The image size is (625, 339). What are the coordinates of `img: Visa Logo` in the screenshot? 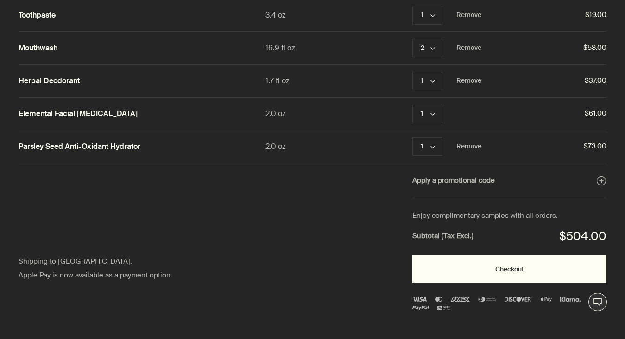 It's located at (419, 300).